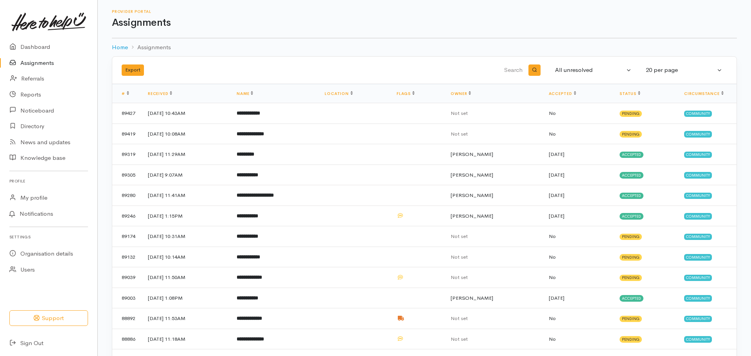 This screenshot has height=356, width=751. What do you see at coordinates (630, 94) in the screenshot?
I see `a: Status` at bounding box center [630, 94].